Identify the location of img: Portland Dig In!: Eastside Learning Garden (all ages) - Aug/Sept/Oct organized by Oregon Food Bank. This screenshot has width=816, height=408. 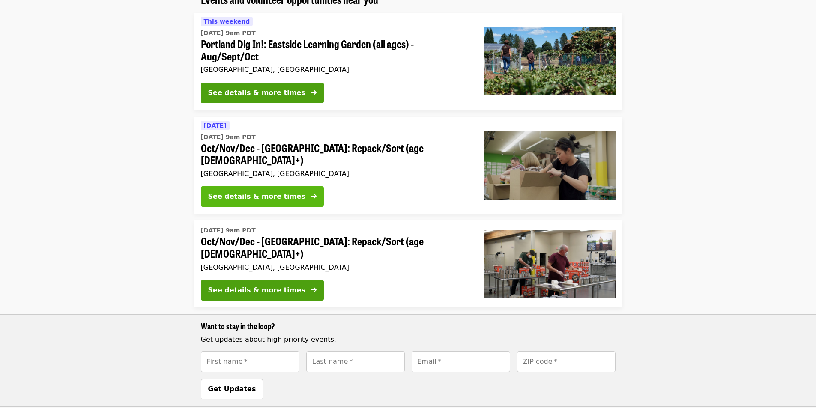
(550, 61).